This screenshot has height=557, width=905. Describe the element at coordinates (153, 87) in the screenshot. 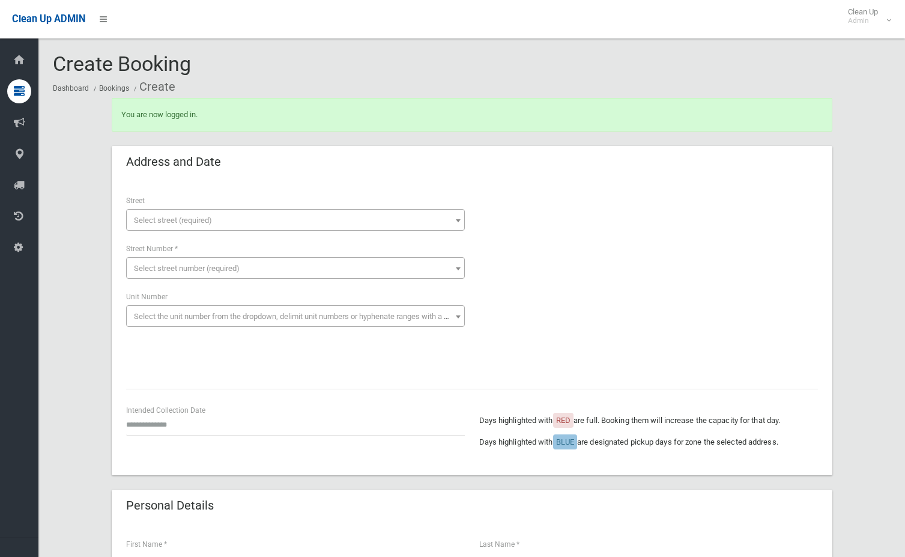

I see `li: Create` at that location.